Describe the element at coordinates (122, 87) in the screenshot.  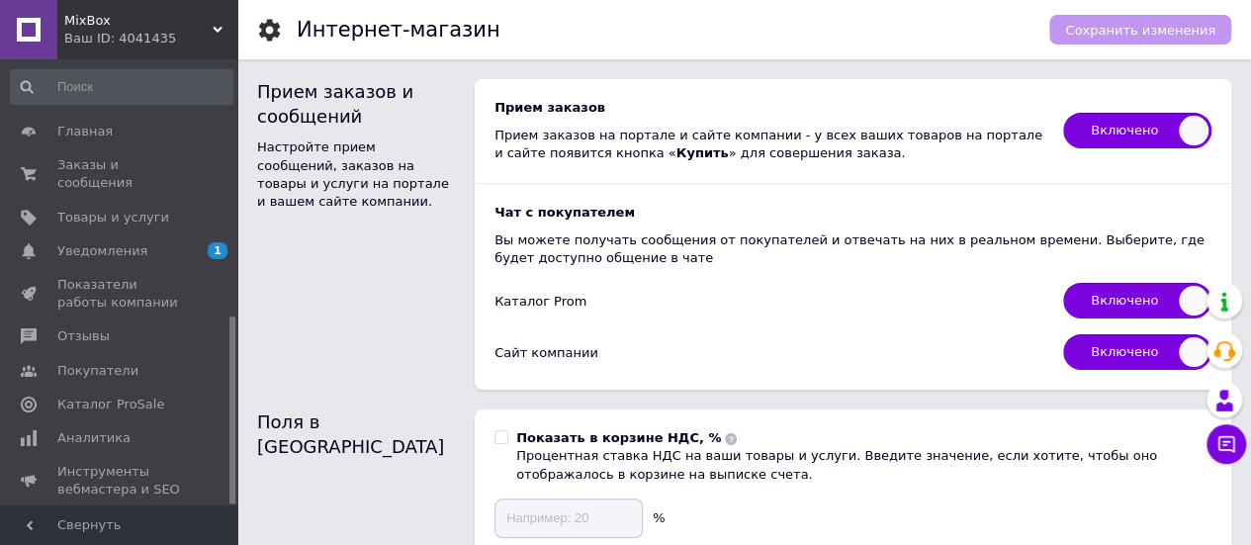
I see `input: Поиск` at that location.